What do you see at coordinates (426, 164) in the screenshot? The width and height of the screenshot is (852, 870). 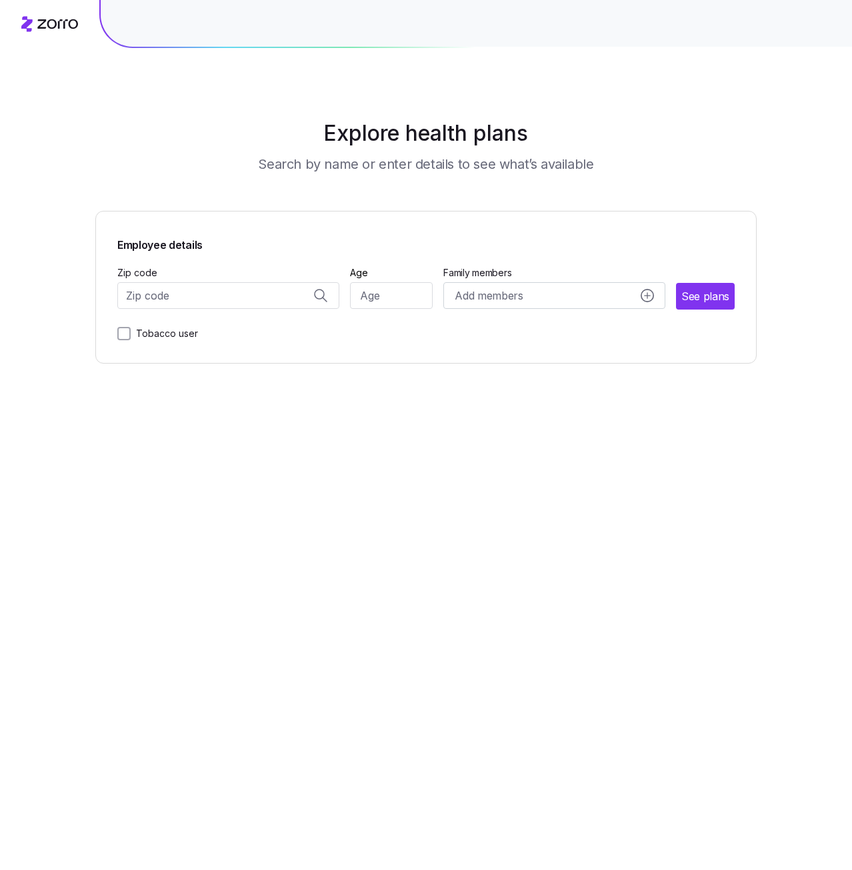 I see `h3: Search by name or enter details to see what’s available` at bounding box center [426, 164].